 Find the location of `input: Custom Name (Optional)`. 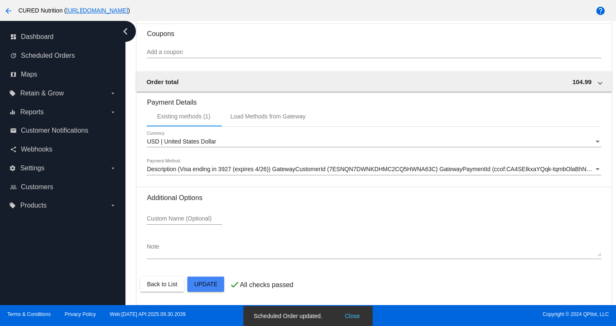

input: Custom Name (Optional) is located at coordinates (185, 219).